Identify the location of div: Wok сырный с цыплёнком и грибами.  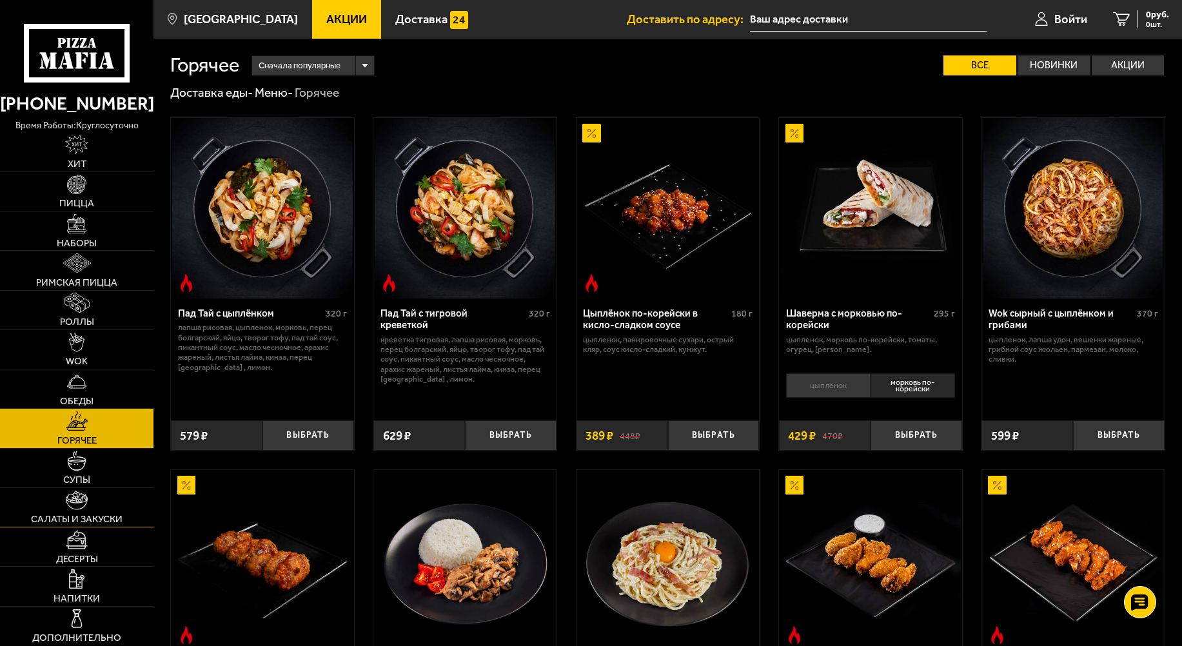
(1061, 319).